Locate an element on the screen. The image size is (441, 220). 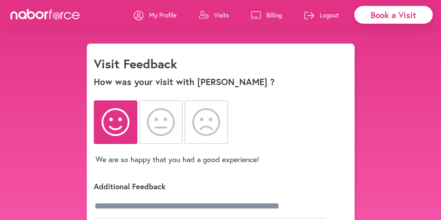
div: Book a Visit is located at coordinates (393, 15).